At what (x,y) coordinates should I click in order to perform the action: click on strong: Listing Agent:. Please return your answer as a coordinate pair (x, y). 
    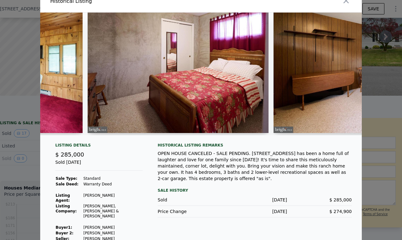
    Looking at the image, I should click on (63, 198).